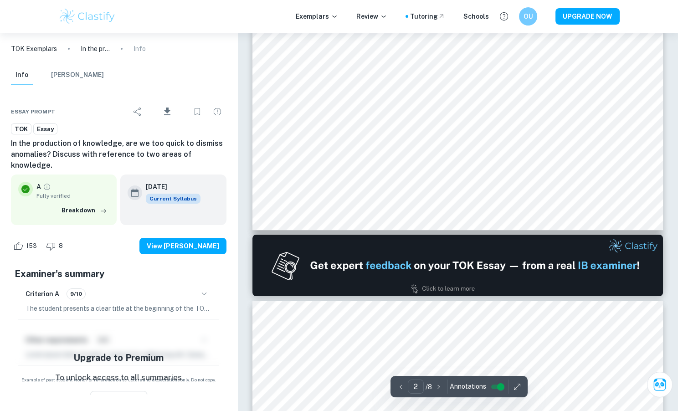  What do you see at coordinates (468, 386) in the screenshot?
I see `span: Annotations` at bounding box center [468, 386].